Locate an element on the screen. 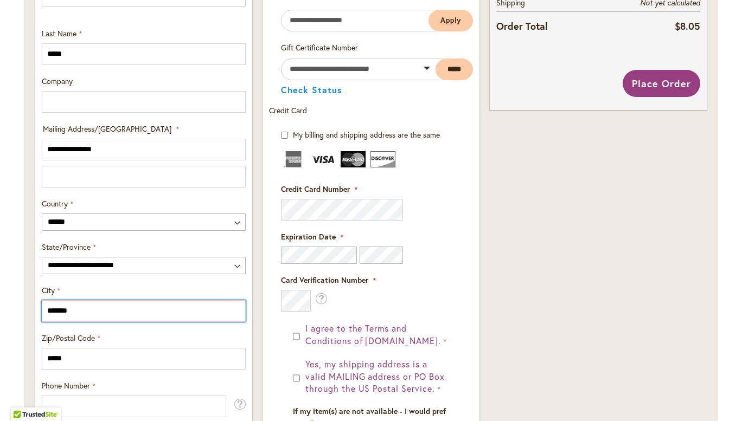 The width and height of the screenshot is (742, 421). button: Check Status is located at coordinates (311, 90).